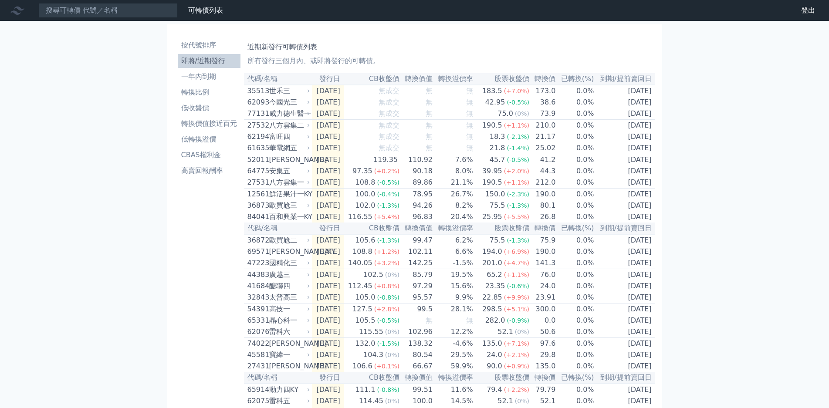 This screenshot has height=408, width=829. Describe the element at coordinates (517, 297) in the screenshot. I see `span: (+9.9%)` at that location.